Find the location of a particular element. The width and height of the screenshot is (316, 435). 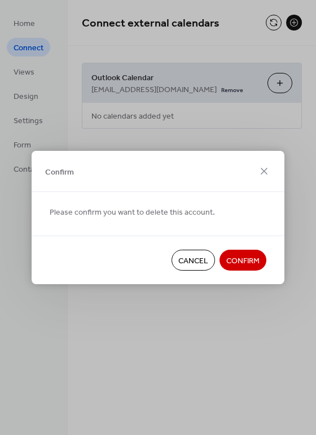

span: Please confirm you want to delete this account. is located at coordinates (132, 212).